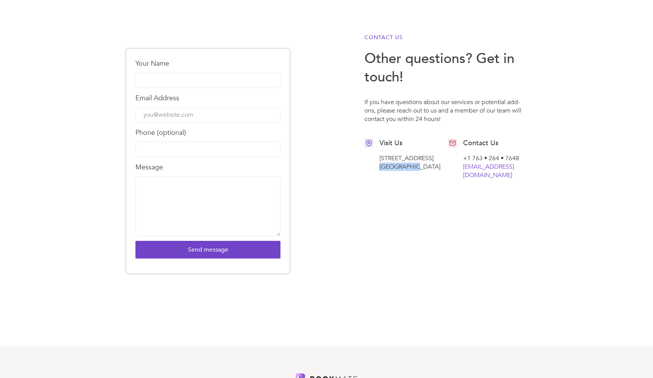  What do you see at coordinates (208, 249) in the screenshot?
I see `input: Send message` at bounding box center [208, 249].